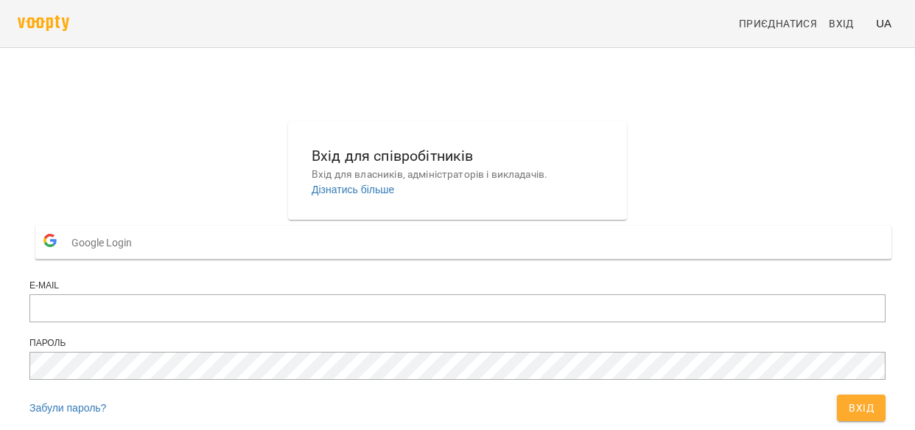 The image size is (915, 430). I want to click on button: UA, so click(884, 23).